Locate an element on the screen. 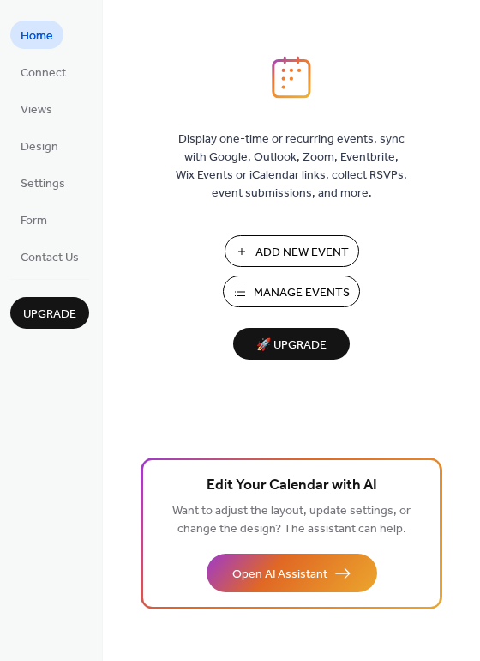 The height and width of the screenshot is (661, 480). span: Upgrade is located at coordinates (50, 314).